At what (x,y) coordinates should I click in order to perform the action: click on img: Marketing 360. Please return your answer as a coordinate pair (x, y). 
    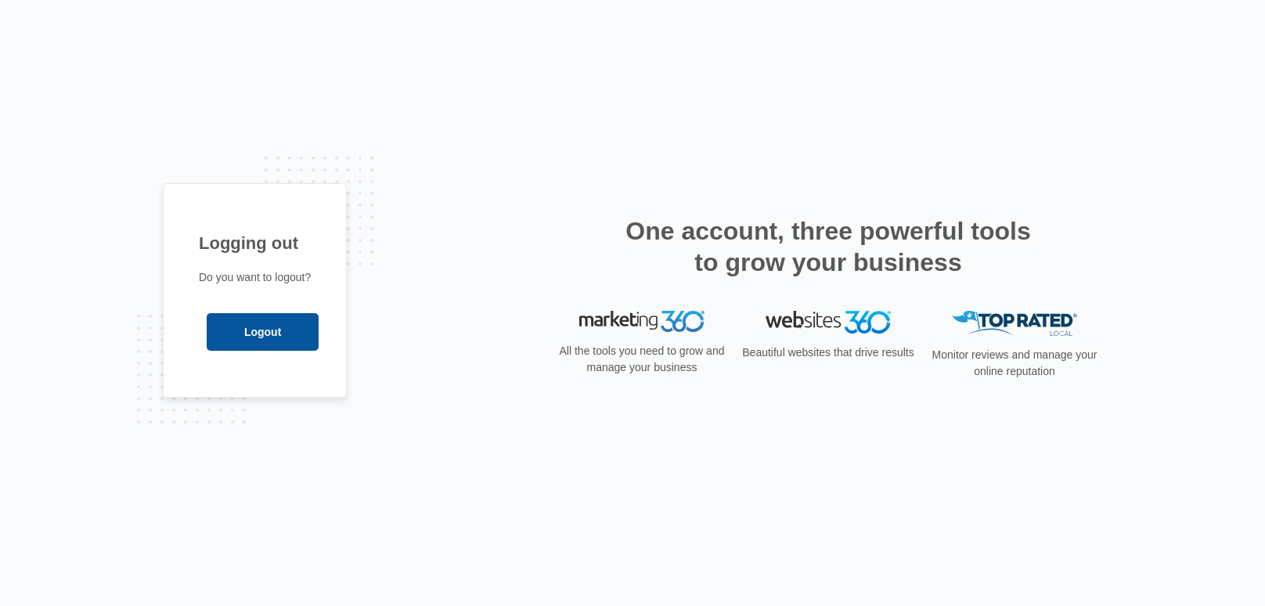
    Looking at the image, I should click on (642, 322).